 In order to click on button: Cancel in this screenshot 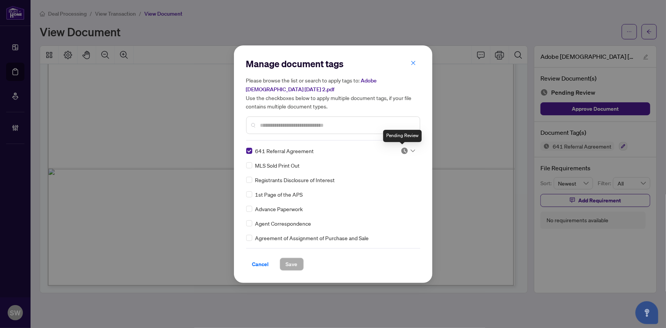, I will do `click(261, 264)`.